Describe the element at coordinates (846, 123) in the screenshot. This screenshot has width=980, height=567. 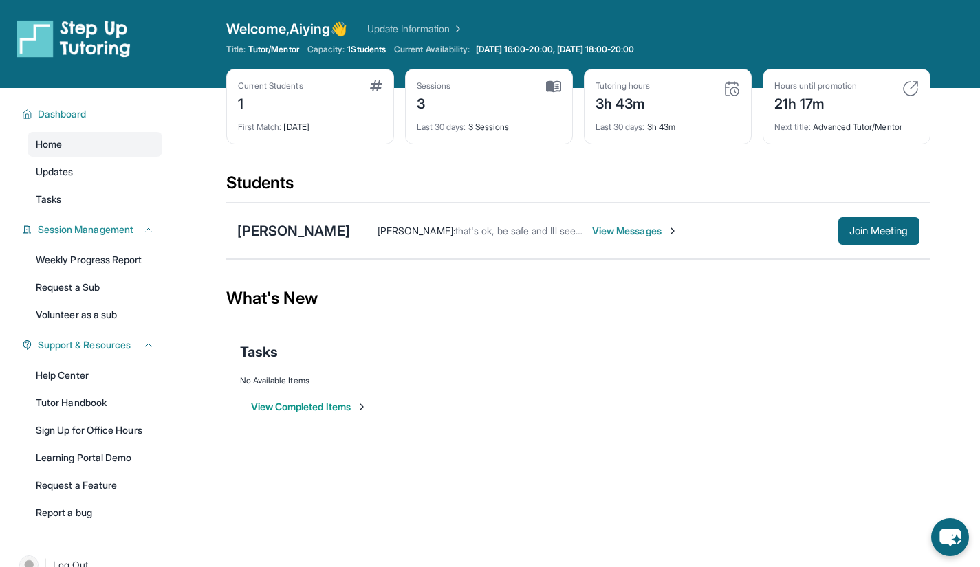
I see `div: Advanced Tutor/Mentor` at that location.